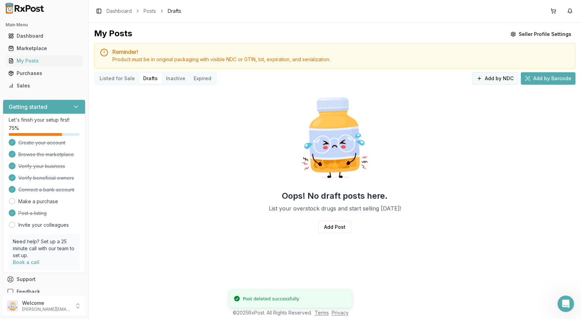 This screenshot has height=319, width=581. What do you see at coordinates (548, 78) in the screenshot?
I see `button: Add by Barcode` at bounding box center [548, 78].